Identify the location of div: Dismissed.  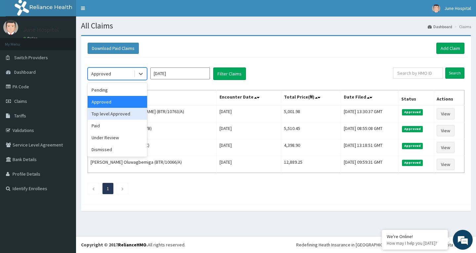
(117, 149).